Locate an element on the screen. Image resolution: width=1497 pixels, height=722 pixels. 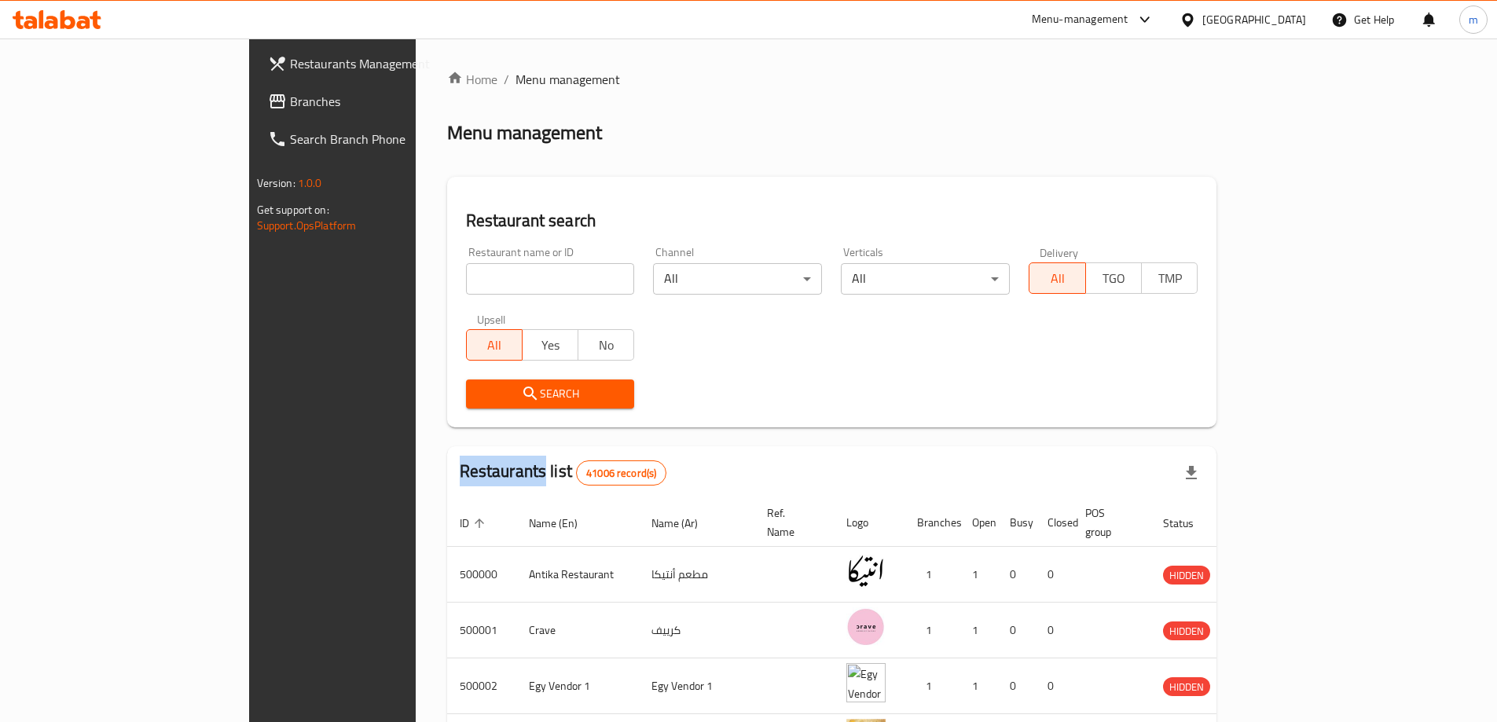
span: Ref. Name is located at coordinates (791, 523).